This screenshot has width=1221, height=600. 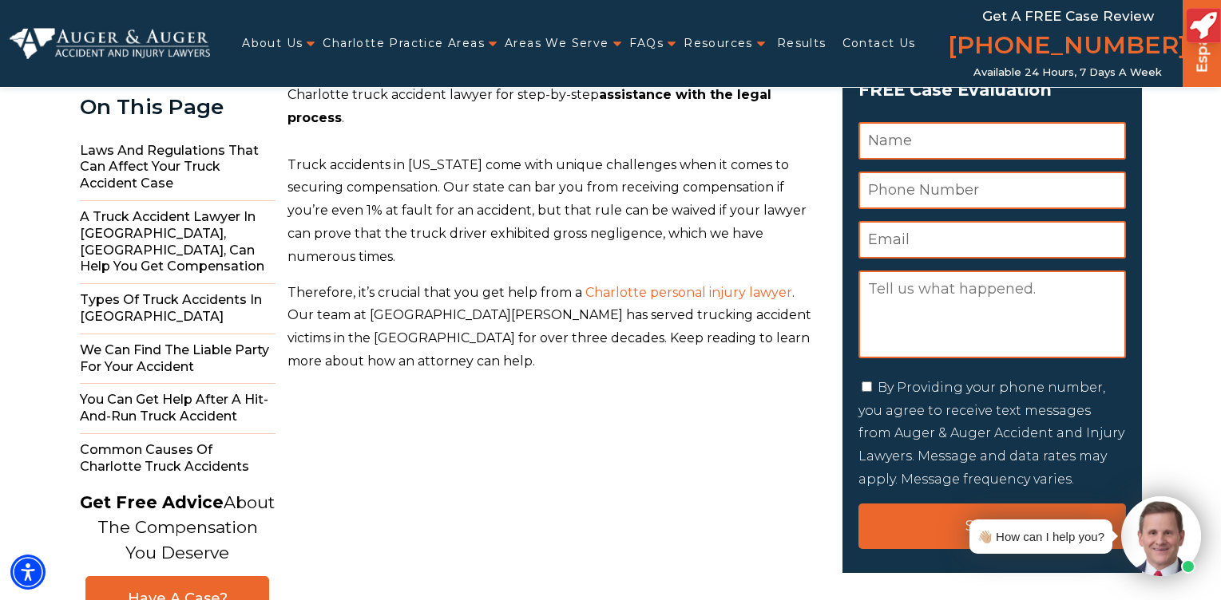 What do you see at coordinates (688, 292) in the screenshot?
I see `span: Charlotte personal injury lawyer` at bounding box center [688, 292].